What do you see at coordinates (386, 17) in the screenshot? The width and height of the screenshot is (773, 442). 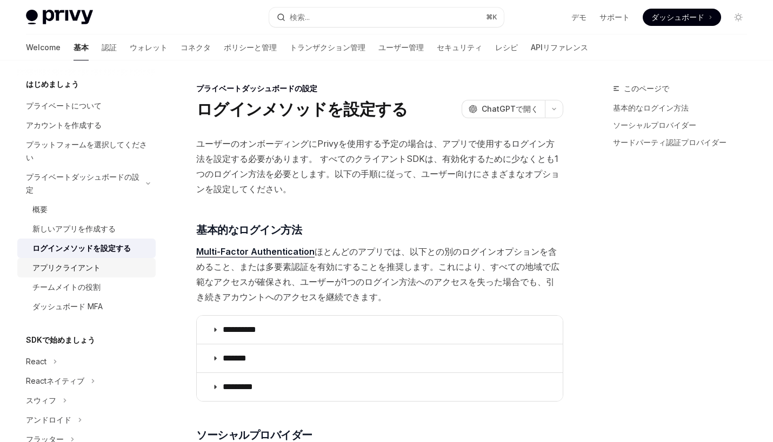 I see `button: 検索...⌘K` at bounding box center [386, 17].